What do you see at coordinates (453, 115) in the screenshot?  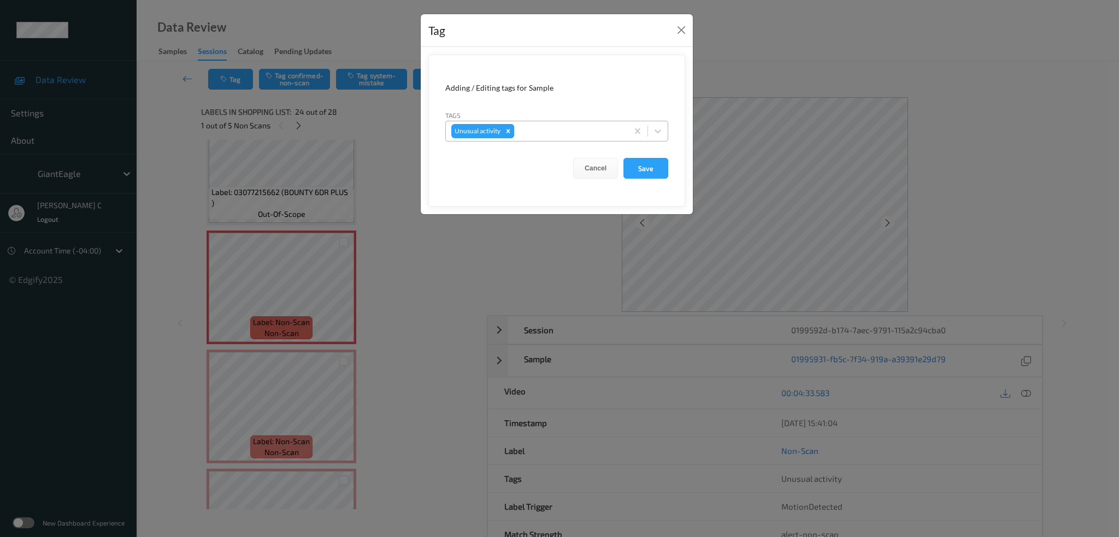 I see `label: Tags` at bounding box center [453, 115].